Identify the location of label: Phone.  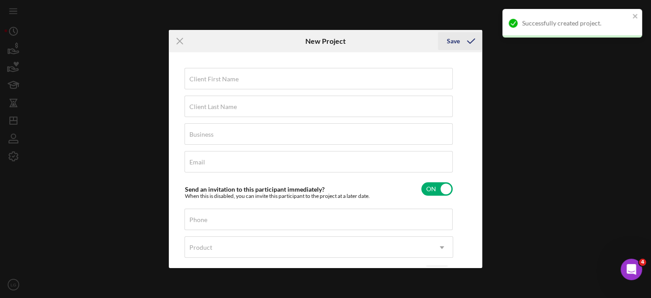
(198, 220).